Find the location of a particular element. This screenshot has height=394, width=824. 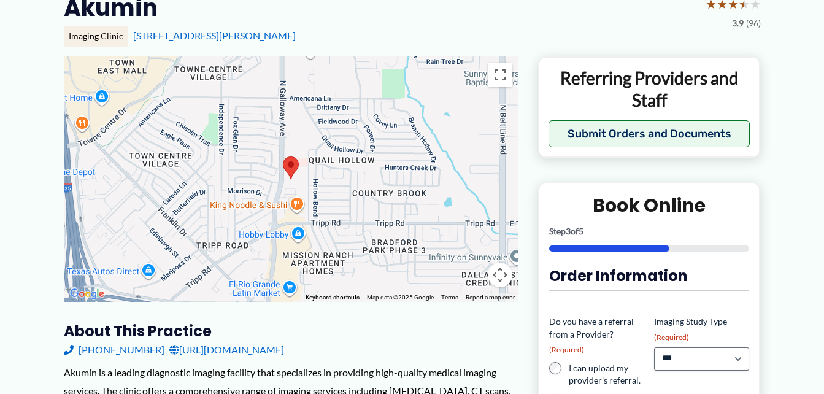

div: Imaging Clinic is located at coordinates (96, 36).